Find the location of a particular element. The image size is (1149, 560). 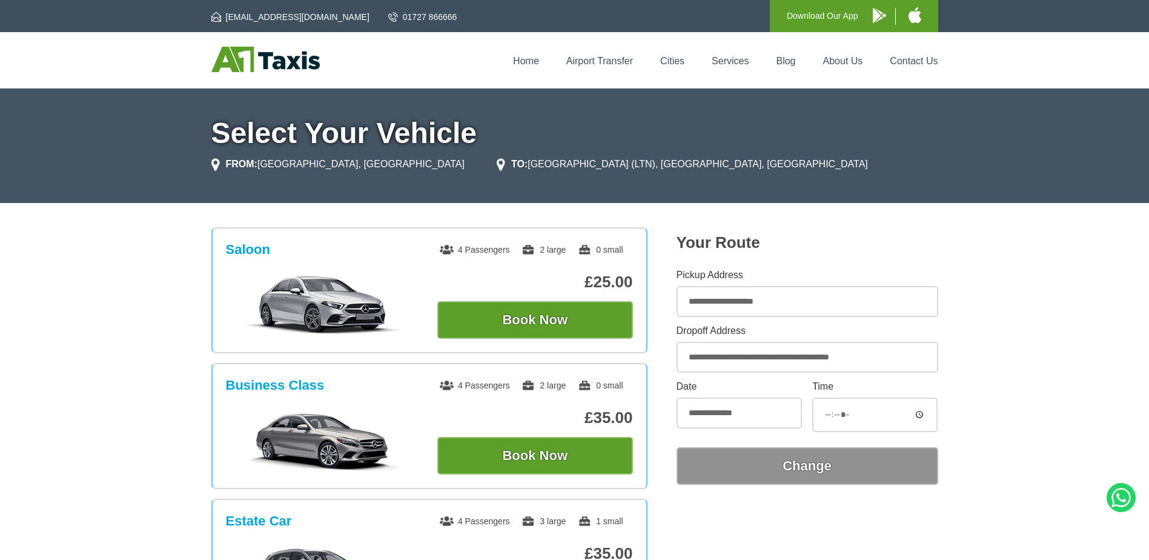

label: Pickup Address is located at coordinates (807, 275).